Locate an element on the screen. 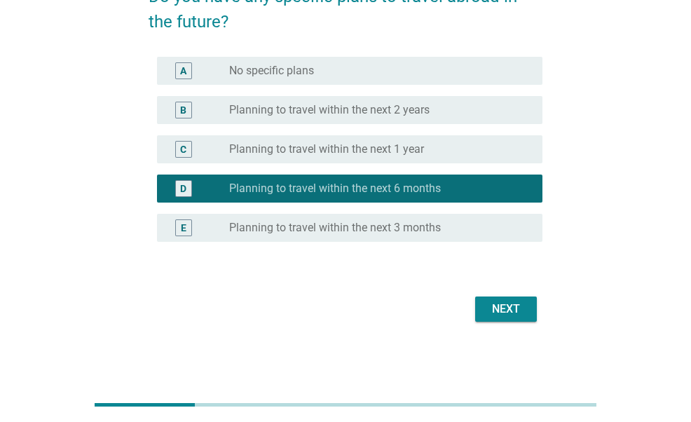 The width and height of the screenshot is (691, 422). label: Planning to travel within the next 3 months is located at coordinates (335, 228).